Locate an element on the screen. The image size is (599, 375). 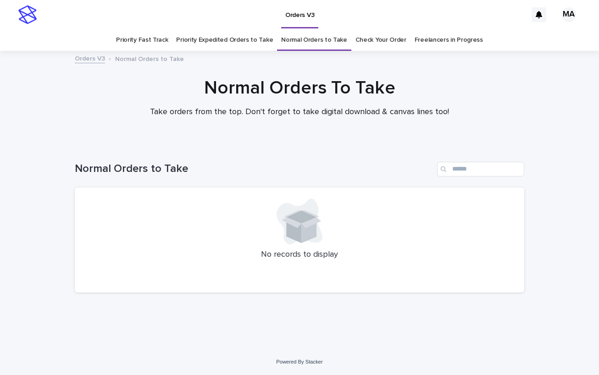
a: Check Your Order is located at coordinates (380, 40).